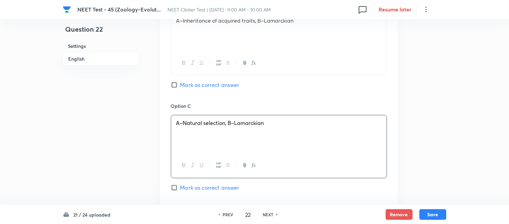 This screenshot has height=224, width=509. Describe the element at coordinates (119, 9) in the screenshot. I see `span: NEET Test - 45 (Zoology-Evolut...` at that location.